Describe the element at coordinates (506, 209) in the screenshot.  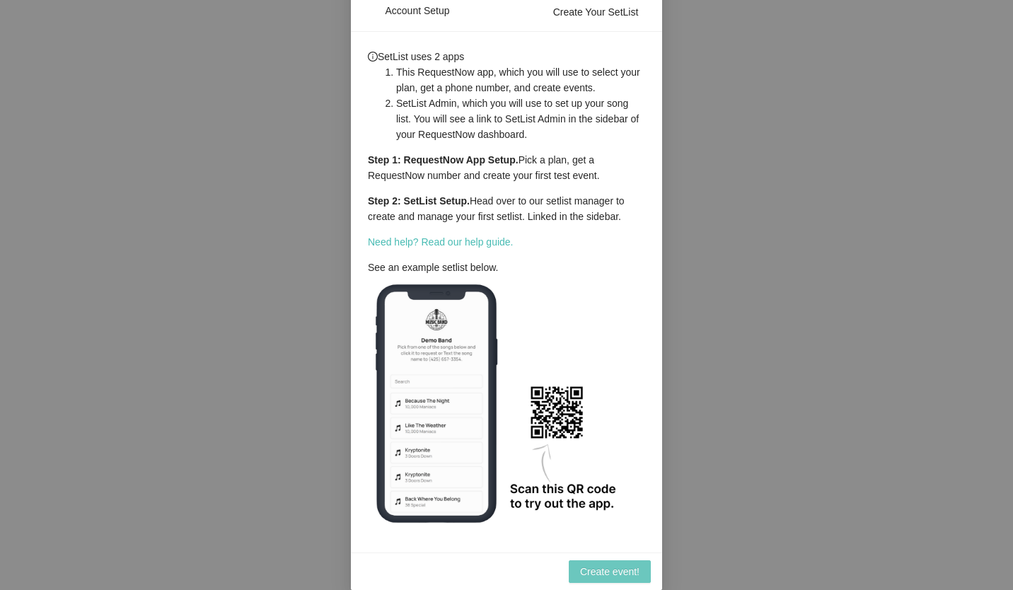
I see `p: Head over to our setlist manager to create and manage your first setlist. Linked in the sidebar.` at that location.